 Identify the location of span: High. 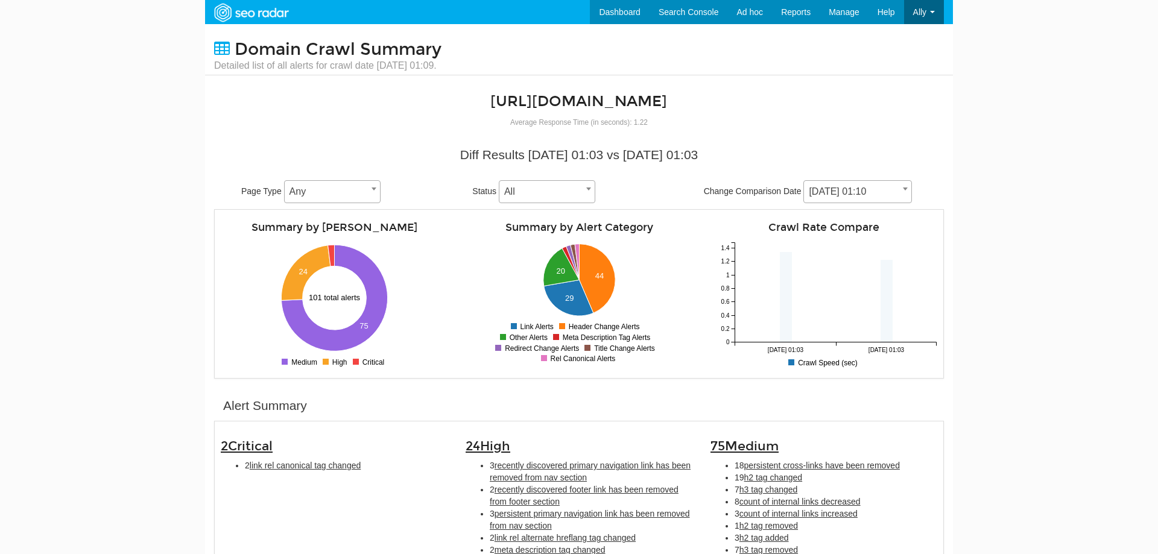
(495, 446).